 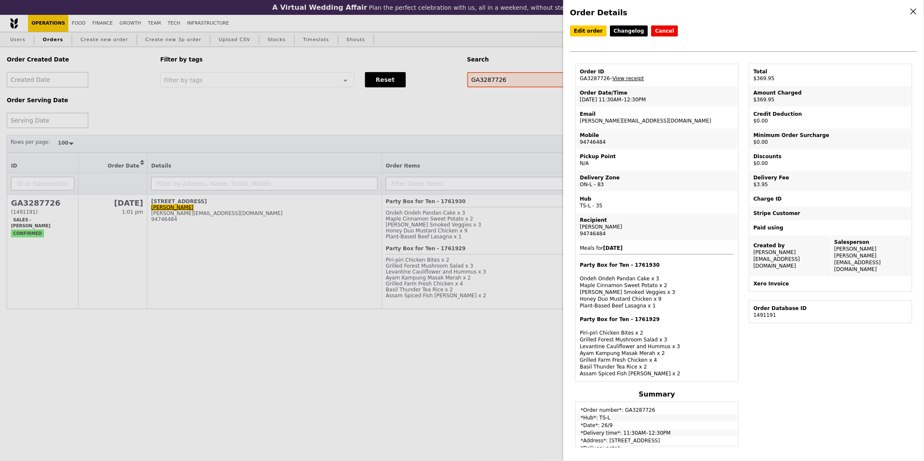 What do you see at coordinates (830, 284) in the screenshot?
I see `div: Xero Invoice` at bounding box center [830, 284].